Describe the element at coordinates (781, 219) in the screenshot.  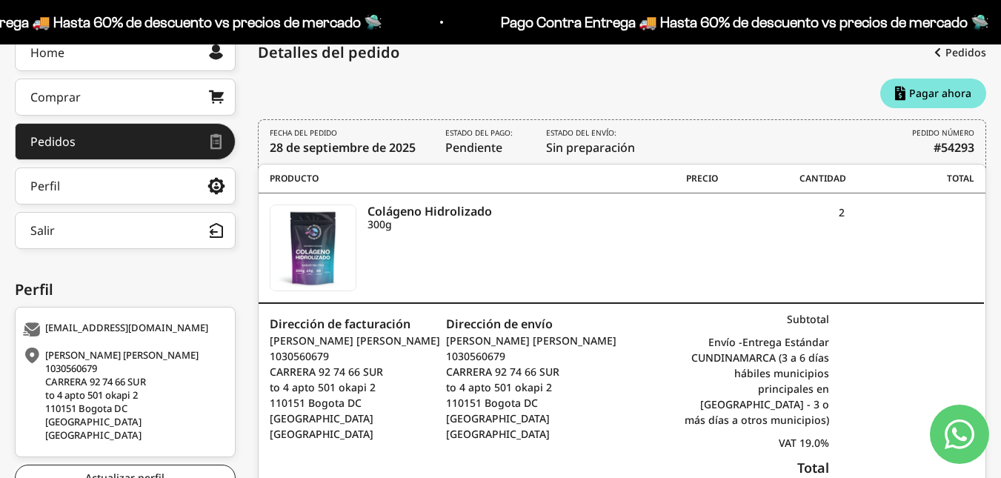
I see `div: 2` at that location.